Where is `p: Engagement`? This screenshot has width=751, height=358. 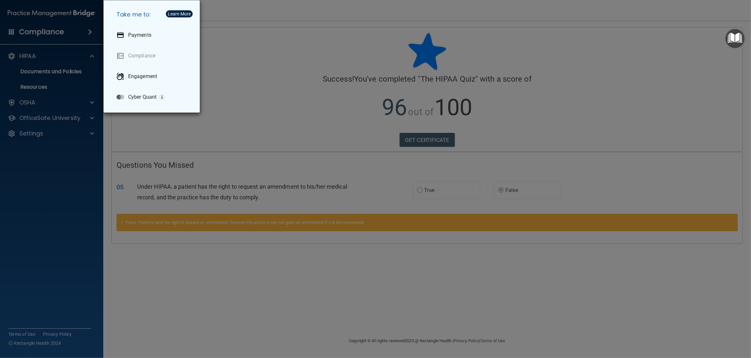
p: Engagement is located at coordinates (143, 76).